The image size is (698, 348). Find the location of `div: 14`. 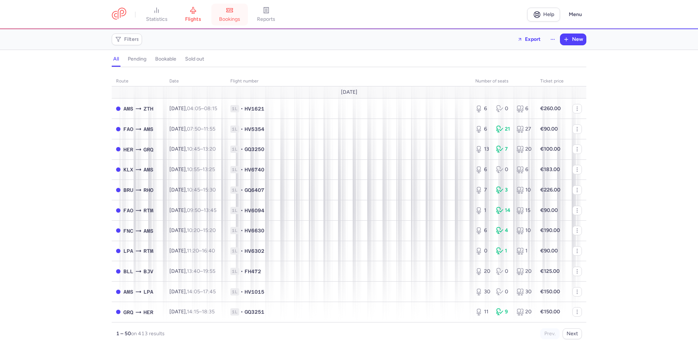

div: 14 is located at coordinates (503, 211).